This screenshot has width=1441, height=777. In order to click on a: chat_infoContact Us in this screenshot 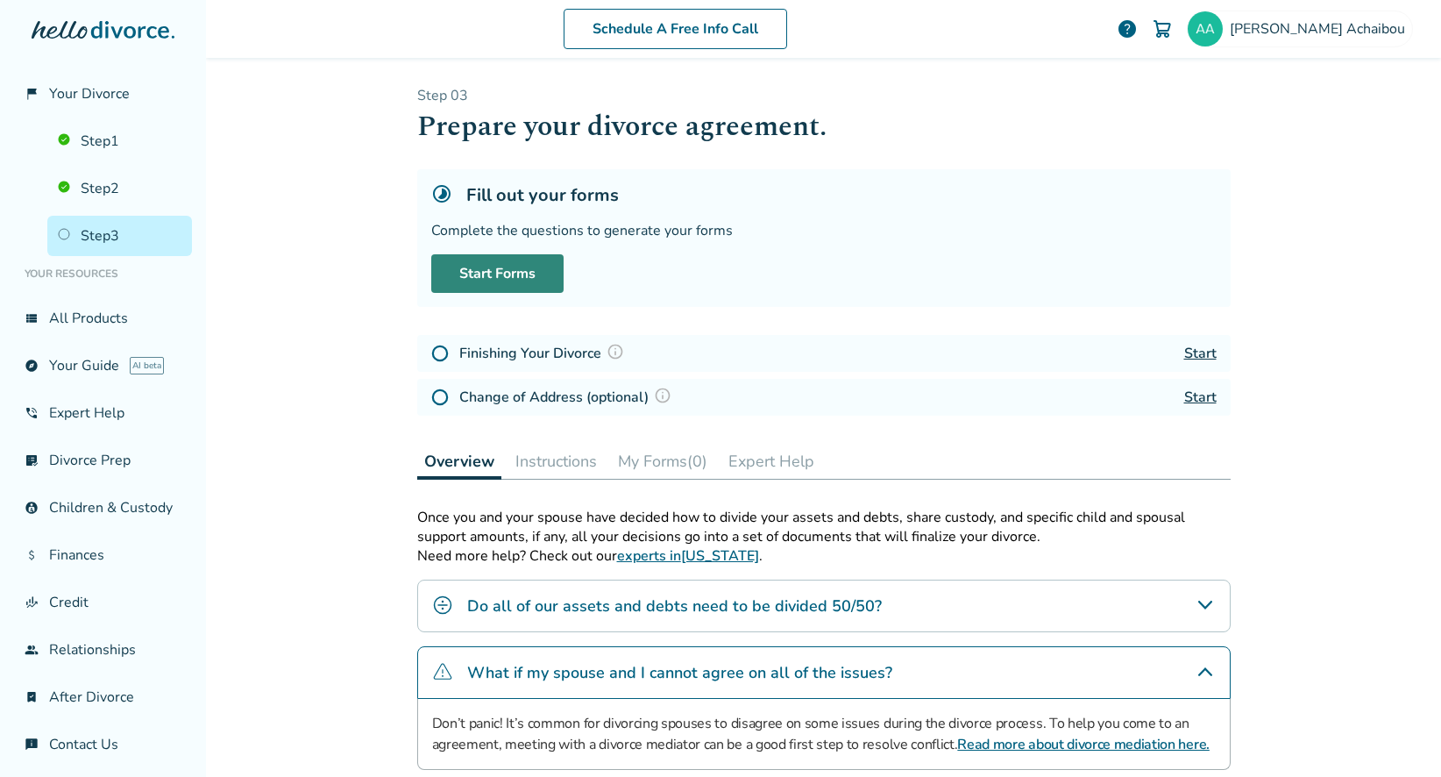, I will do `click(103, 744)`.